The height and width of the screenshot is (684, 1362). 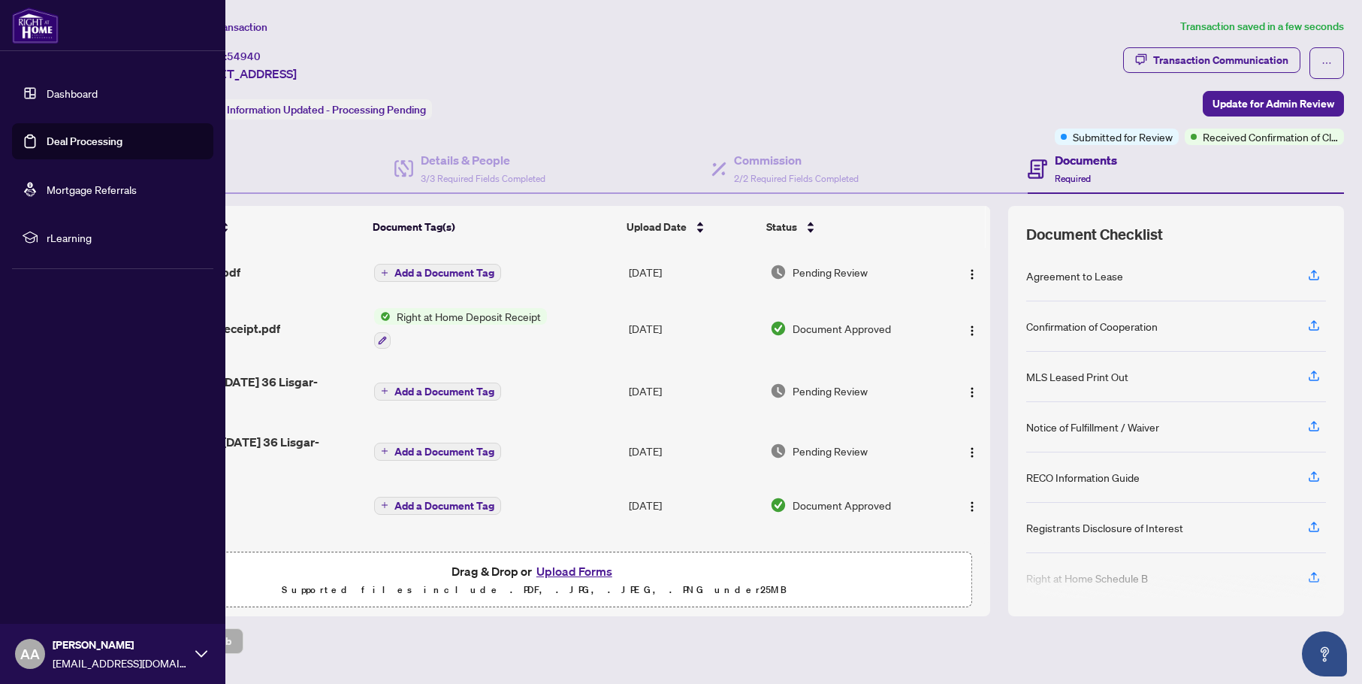 What do you see at coordinates (657, 227) in the screenshot?
I see `span: Upload Date` at bounding box center [657, 227].